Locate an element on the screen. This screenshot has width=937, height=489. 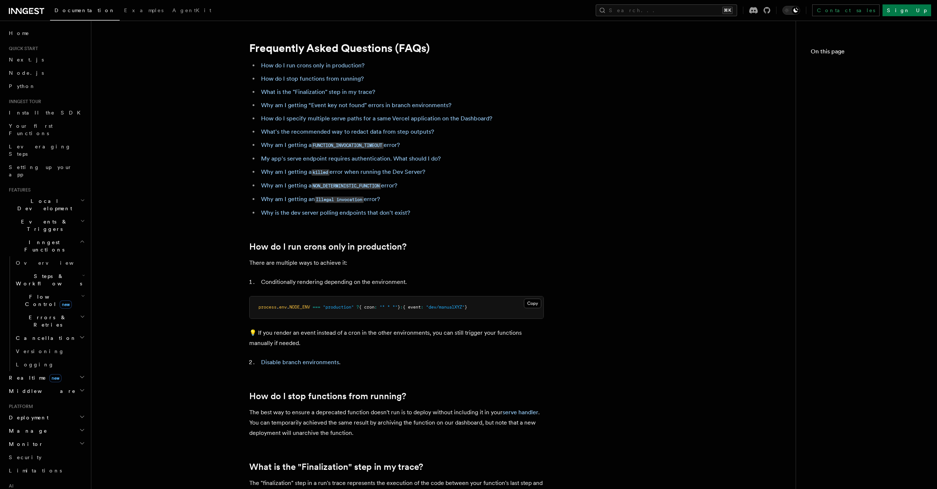
span: Next.js is located at coordinates (26, 60).